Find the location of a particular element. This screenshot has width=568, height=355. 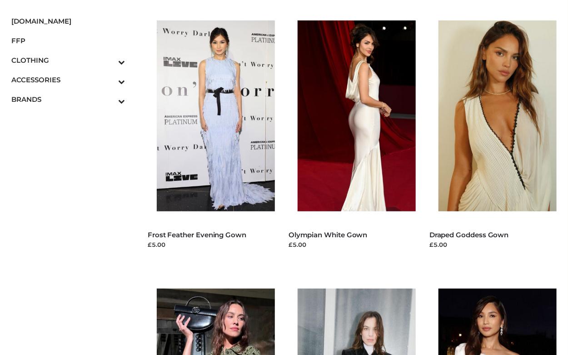

a: BRANDSToggle Submenu is located at coordinates (68, 99).